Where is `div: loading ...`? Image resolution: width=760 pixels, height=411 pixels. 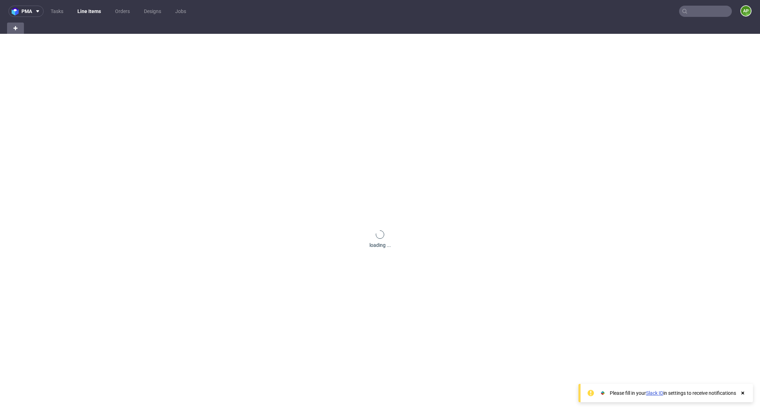
div: loading ... is located at coordinates (380, 245).